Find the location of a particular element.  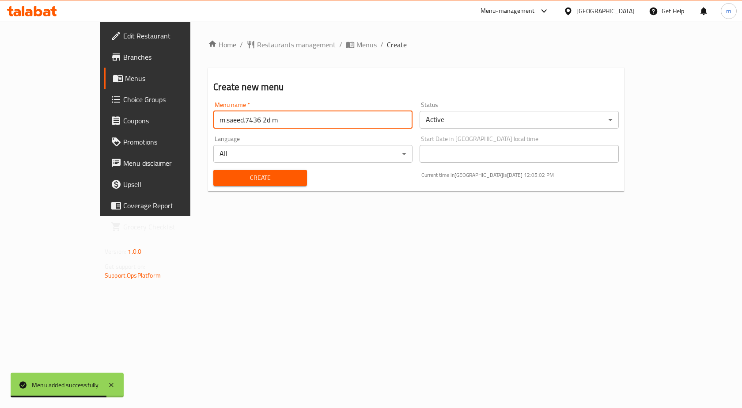

span: Menu disclaimer is located at coordinates (170, 163).